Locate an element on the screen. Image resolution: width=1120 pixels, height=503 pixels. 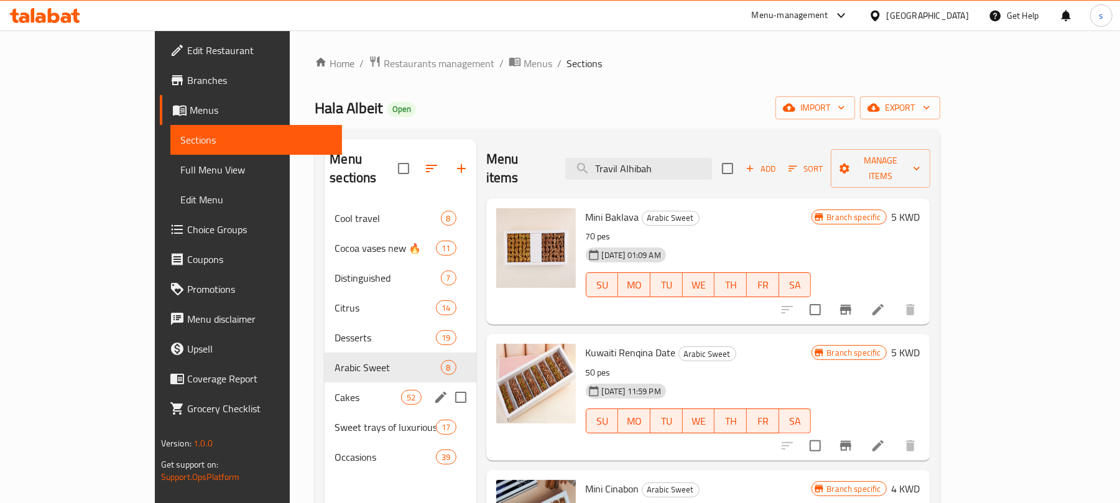
span: Select all sections is located at coordinates (403, 168).